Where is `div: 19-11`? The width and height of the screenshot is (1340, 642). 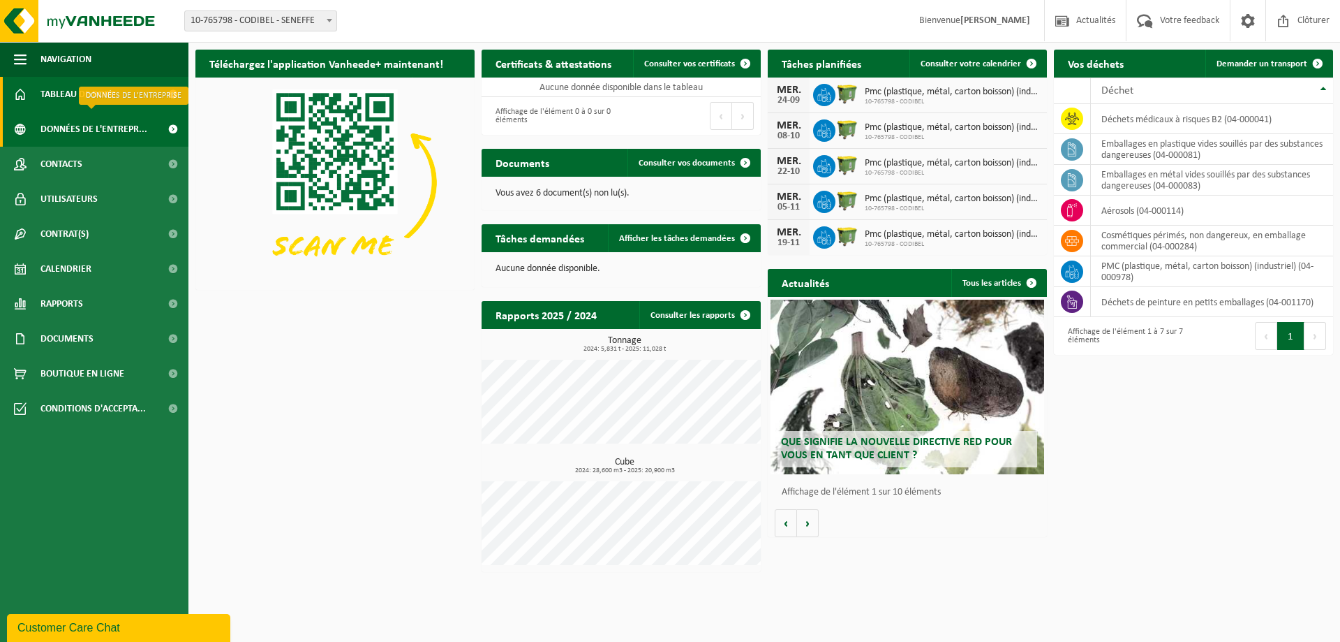 div: 19-11 is located at coordinates (789, 243).